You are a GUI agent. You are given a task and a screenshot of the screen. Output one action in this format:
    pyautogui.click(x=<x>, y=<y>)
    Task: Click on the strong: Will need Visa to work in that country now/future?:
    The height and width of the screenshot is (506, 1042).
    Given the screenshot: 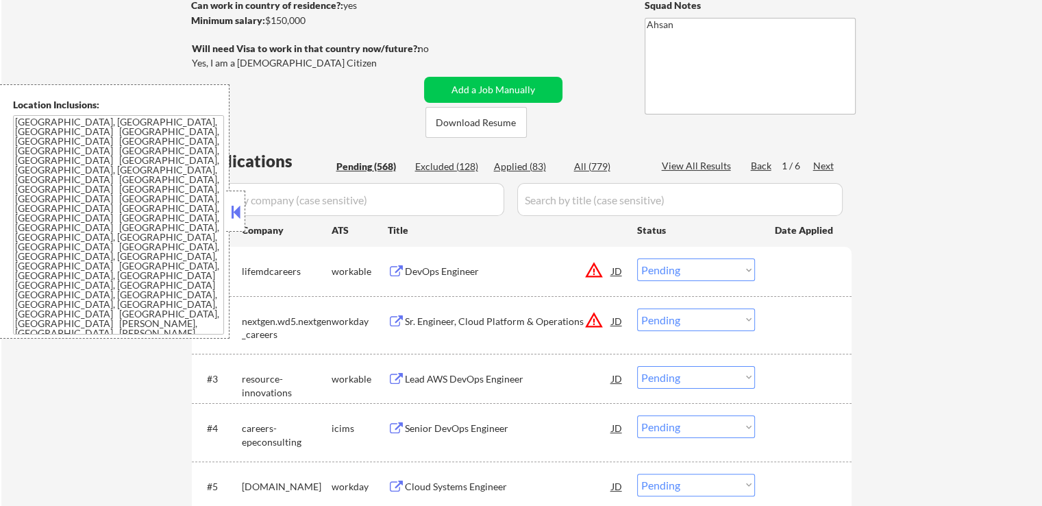 What is the action you would take?
    pyautogui.click(x=306, y=48)
    